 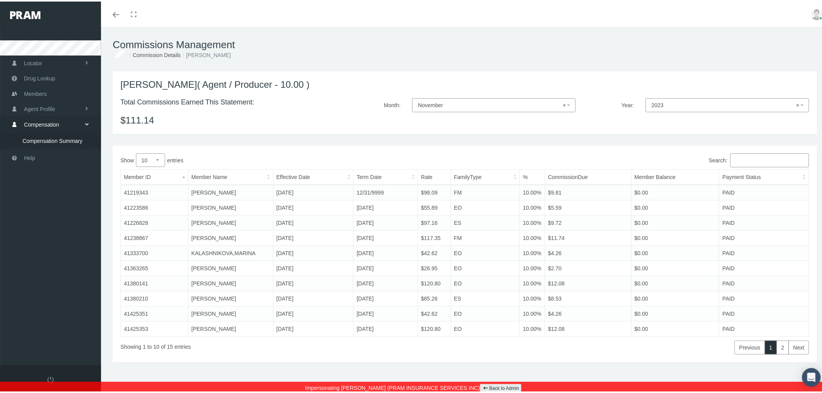 What do you see at coordinates (150, 158) in the screenshot?
I see `select: Showentries` at bounding box center [150, 158].